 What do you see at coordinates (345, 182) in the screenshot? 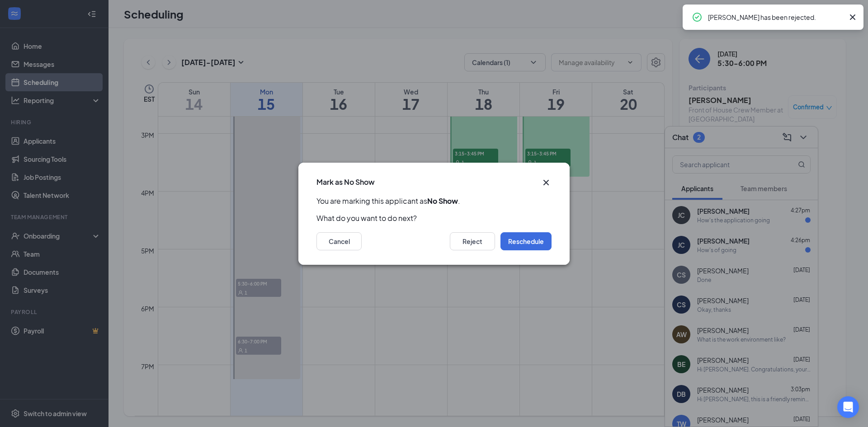
I see `h3: Mark as No Show` at bounding box center [345, 182].